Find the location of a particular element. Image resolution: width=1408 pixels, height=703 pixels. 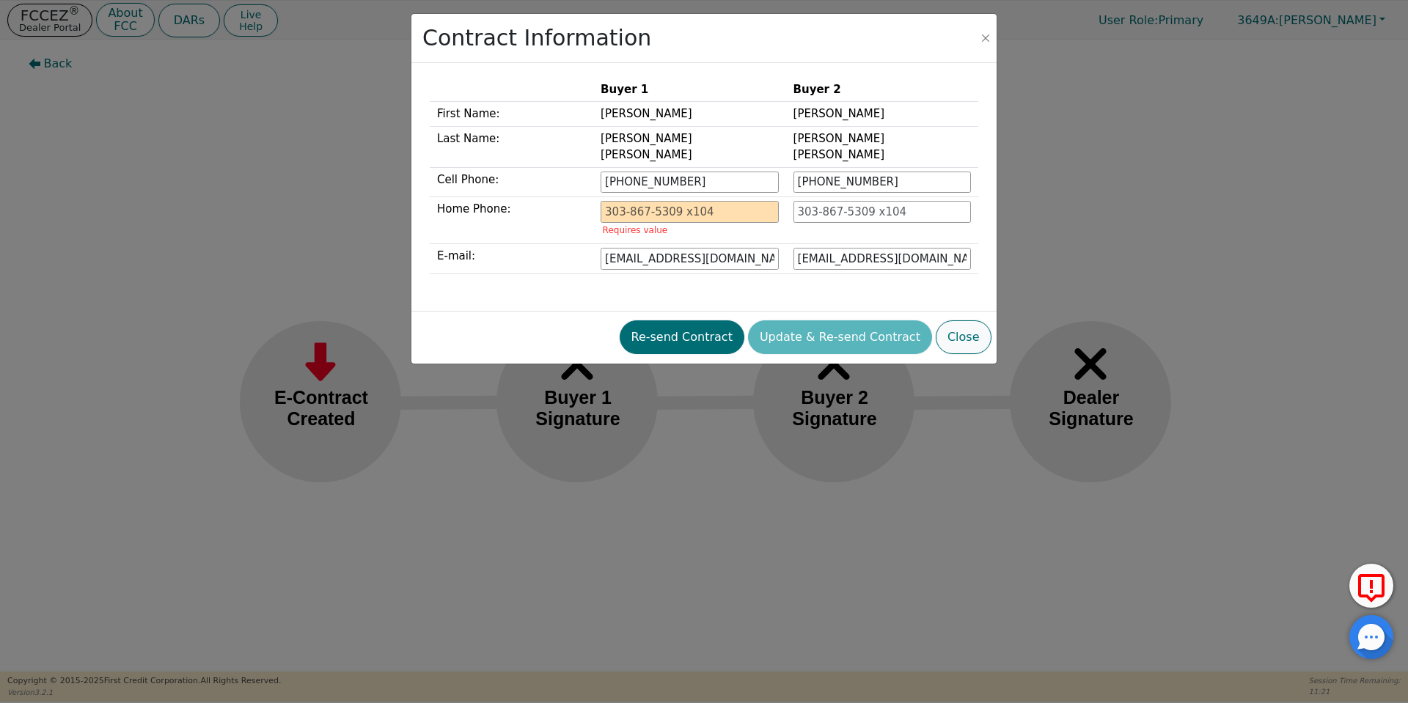

td: Last Name: is located at coordinates (511, 147).